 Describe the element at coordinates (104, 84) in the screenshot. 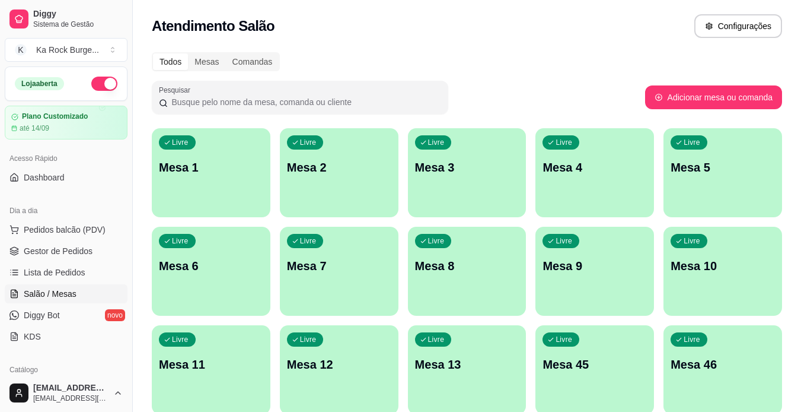

I see `button: Alterar Status` at that location.